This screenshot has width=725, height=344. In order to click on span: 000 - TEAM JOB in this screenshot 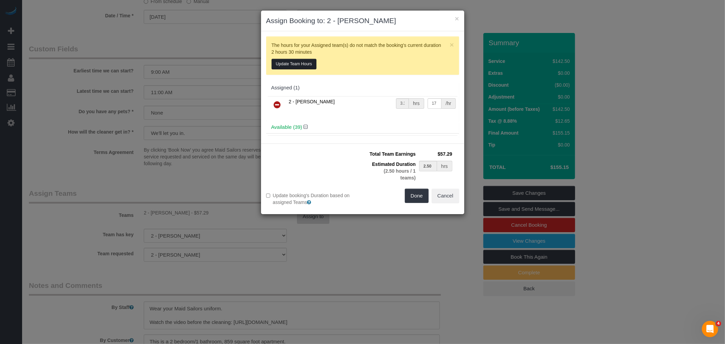, I will do `click(307, 141)`.